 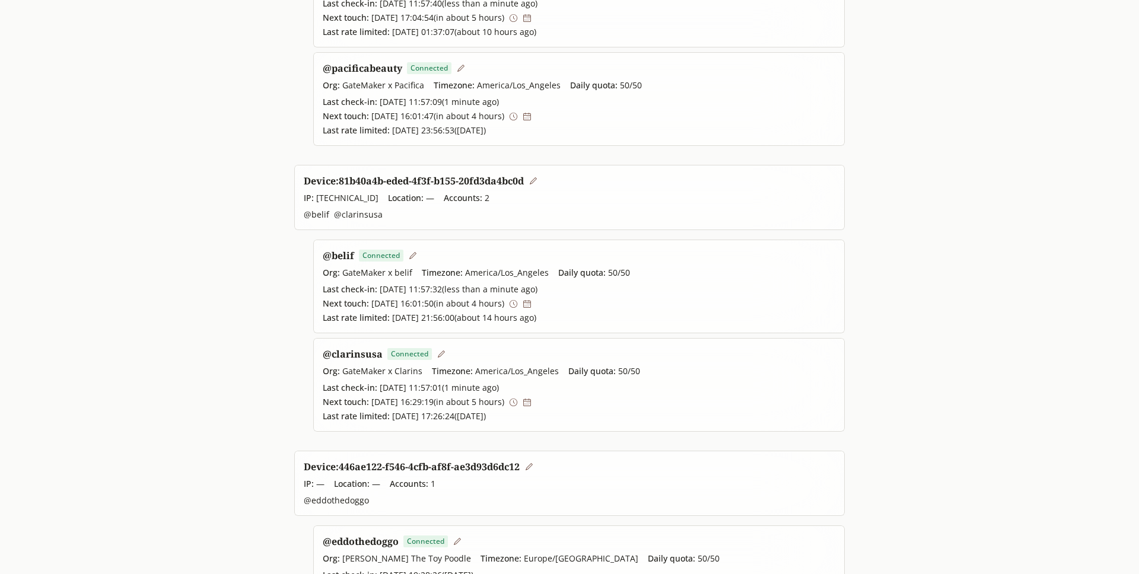 What do you see at coordinates (338, 256) in the screenshot?
I see `a: @belif` at bounding box center [338, 256].